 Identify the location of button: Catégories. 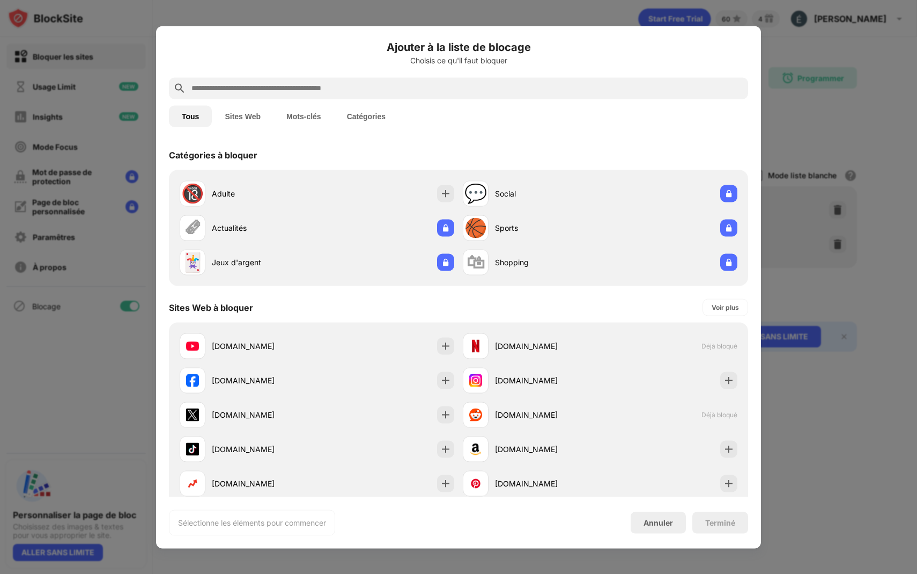
(366, 116).